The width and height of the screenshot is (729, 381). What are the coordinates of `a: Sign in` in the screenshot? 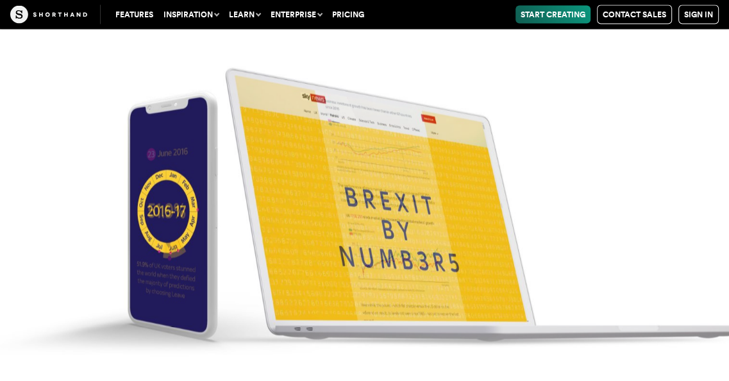 It's located at (698, 15).